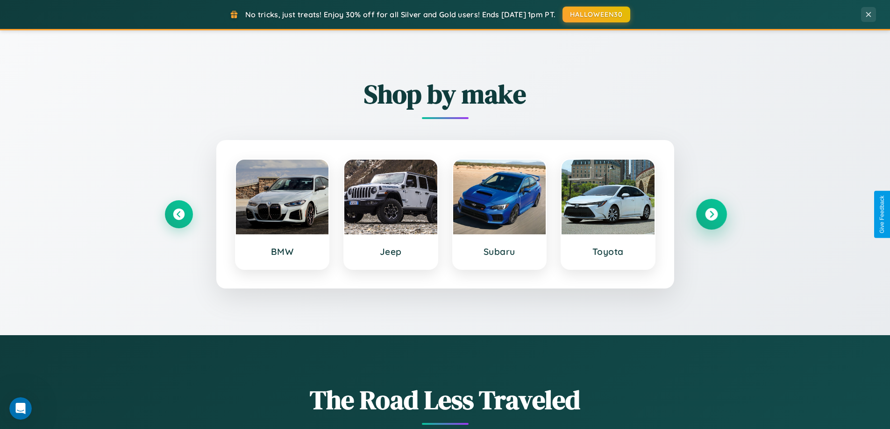 The height and width of the screenshot is (429, 890). Describe the element at coordinates (391, 252) in the screenshot. I see `h3: Jeep` at that location.